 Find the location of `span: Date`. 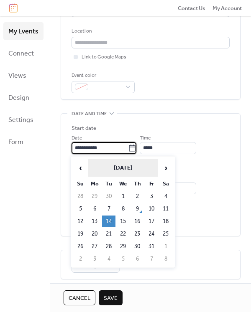

span: Date is located at coordinates (77, 138).